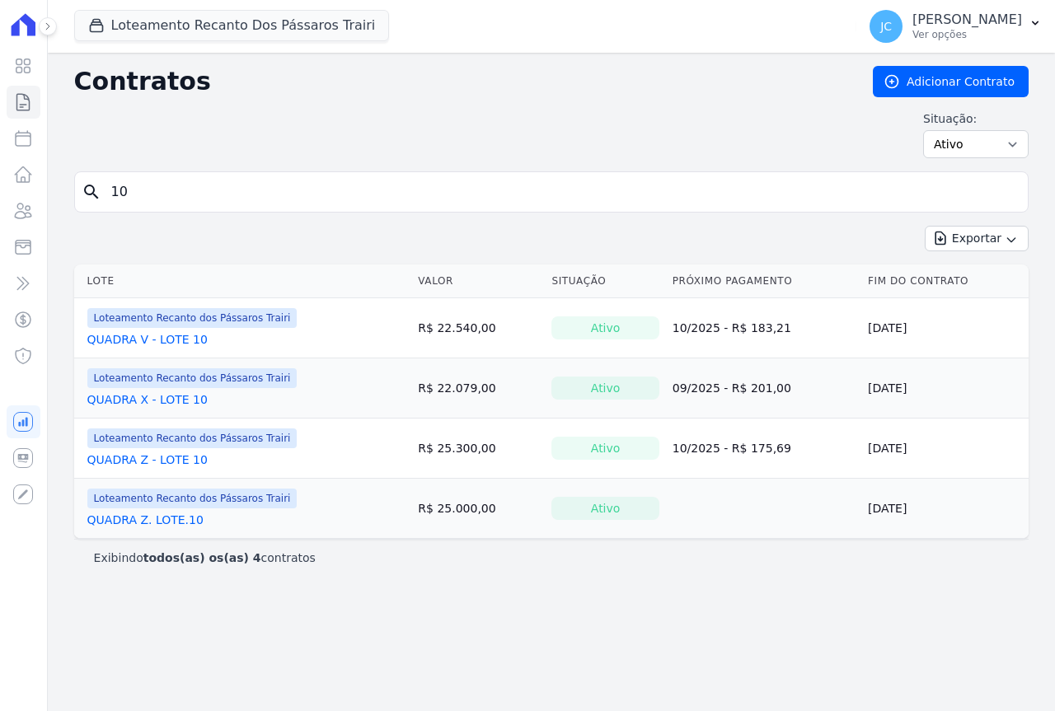  I want to click on button: Exportar, so click(977, 238).